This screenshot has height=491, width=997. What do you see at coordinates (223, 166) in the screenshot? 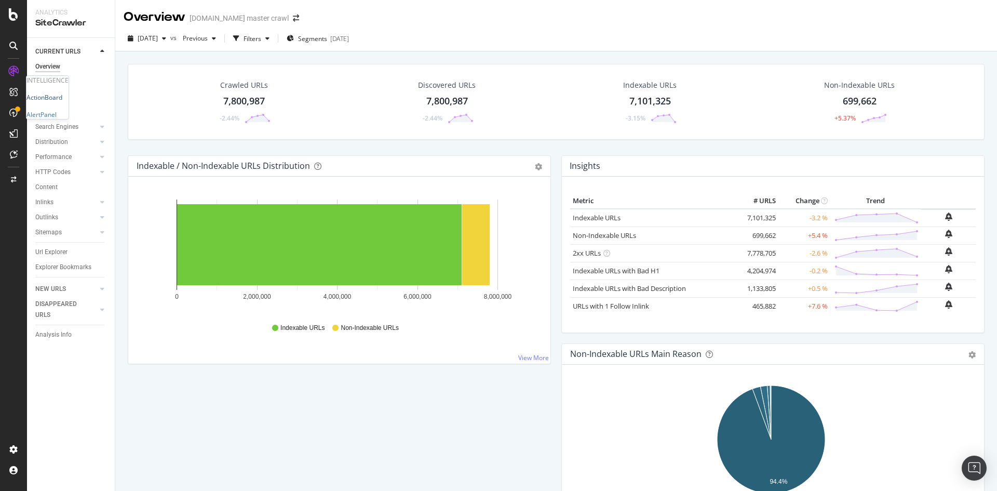
I see `div: Indexable / Non-Indexable URLs Distribution` at bounding box center [223, 166].